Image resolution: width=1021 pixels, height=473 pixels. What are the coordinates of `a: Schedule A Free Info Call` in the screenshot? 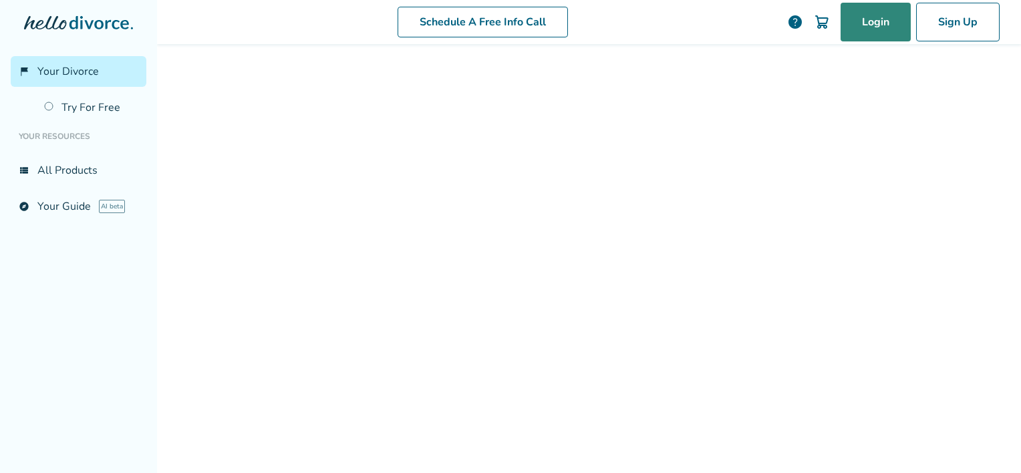 It's located at (482, 22).